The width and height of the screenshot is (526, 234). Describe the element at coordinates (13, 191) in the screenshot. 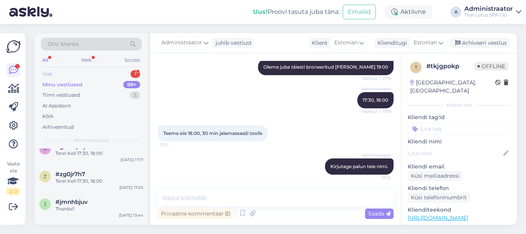

I see `div: 2 / 3` at that location.